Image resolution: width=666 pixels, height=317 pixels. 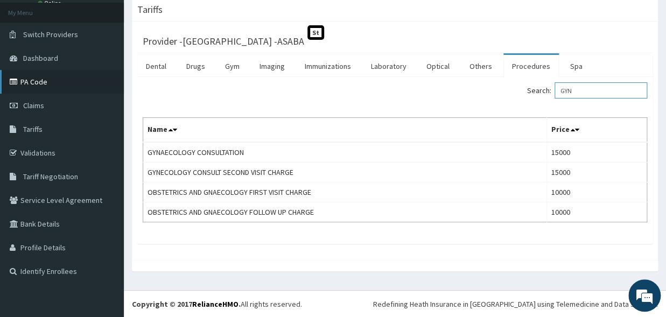 What do you see at coordinates (119, 67) in the screenshot?
I see `div: Chat with us now` at bounding box center [119, 67].